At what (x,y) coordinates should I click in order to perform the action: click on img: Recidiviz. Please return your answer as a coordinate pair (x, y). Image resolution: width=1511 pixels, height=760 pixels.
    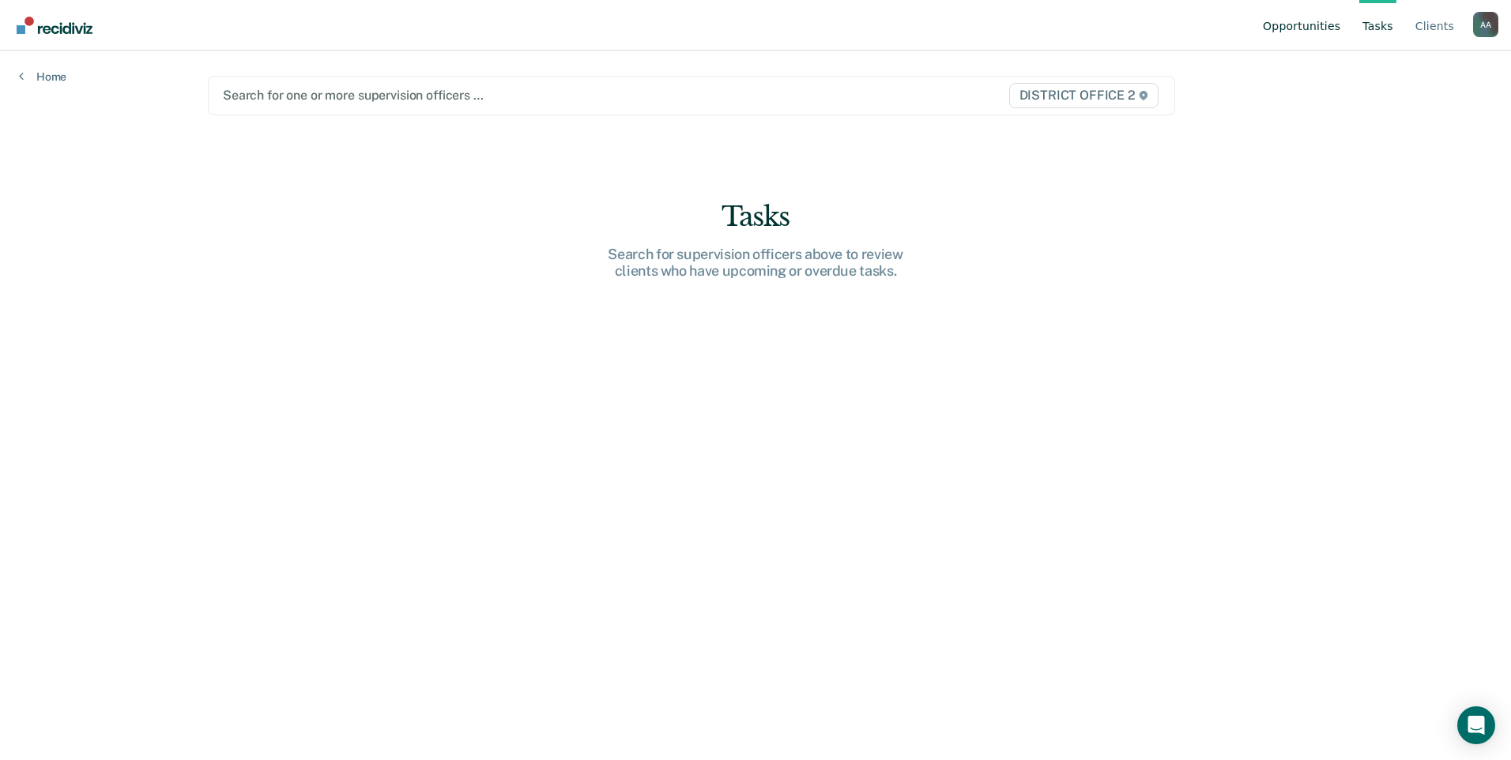
    Looking at the image, I should click on (55, 25).